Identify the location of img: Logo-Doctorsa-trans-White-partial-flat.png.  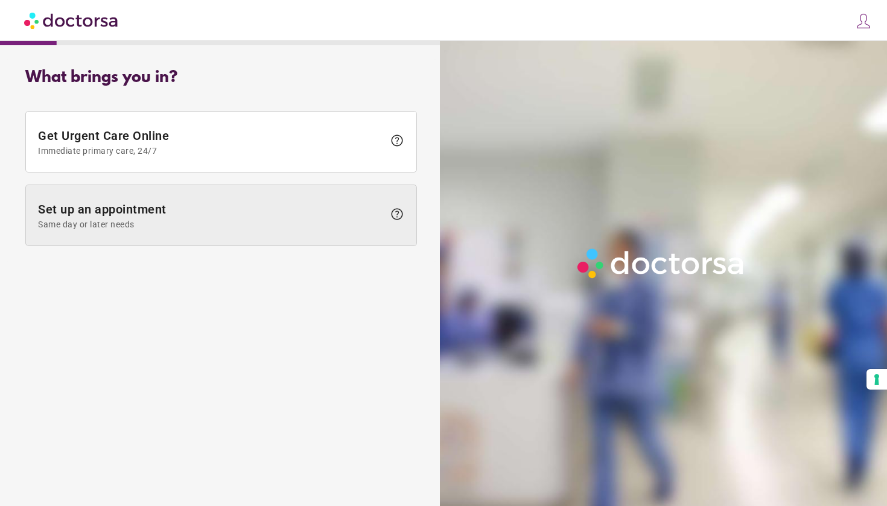
(661, 264).